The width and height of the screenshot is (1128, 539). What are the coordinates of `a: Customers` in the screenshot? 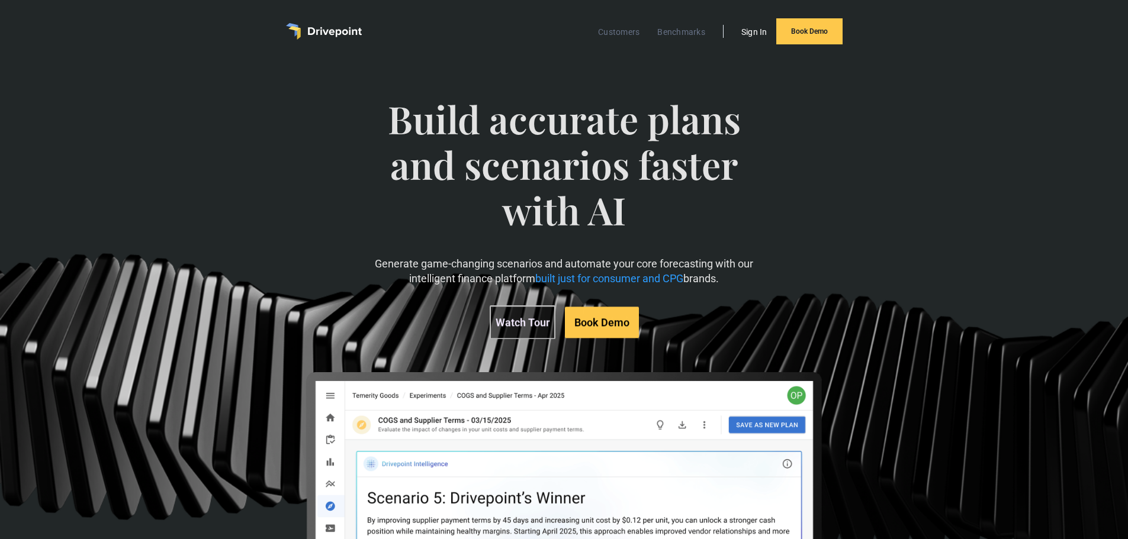 It's located at (619, 32).